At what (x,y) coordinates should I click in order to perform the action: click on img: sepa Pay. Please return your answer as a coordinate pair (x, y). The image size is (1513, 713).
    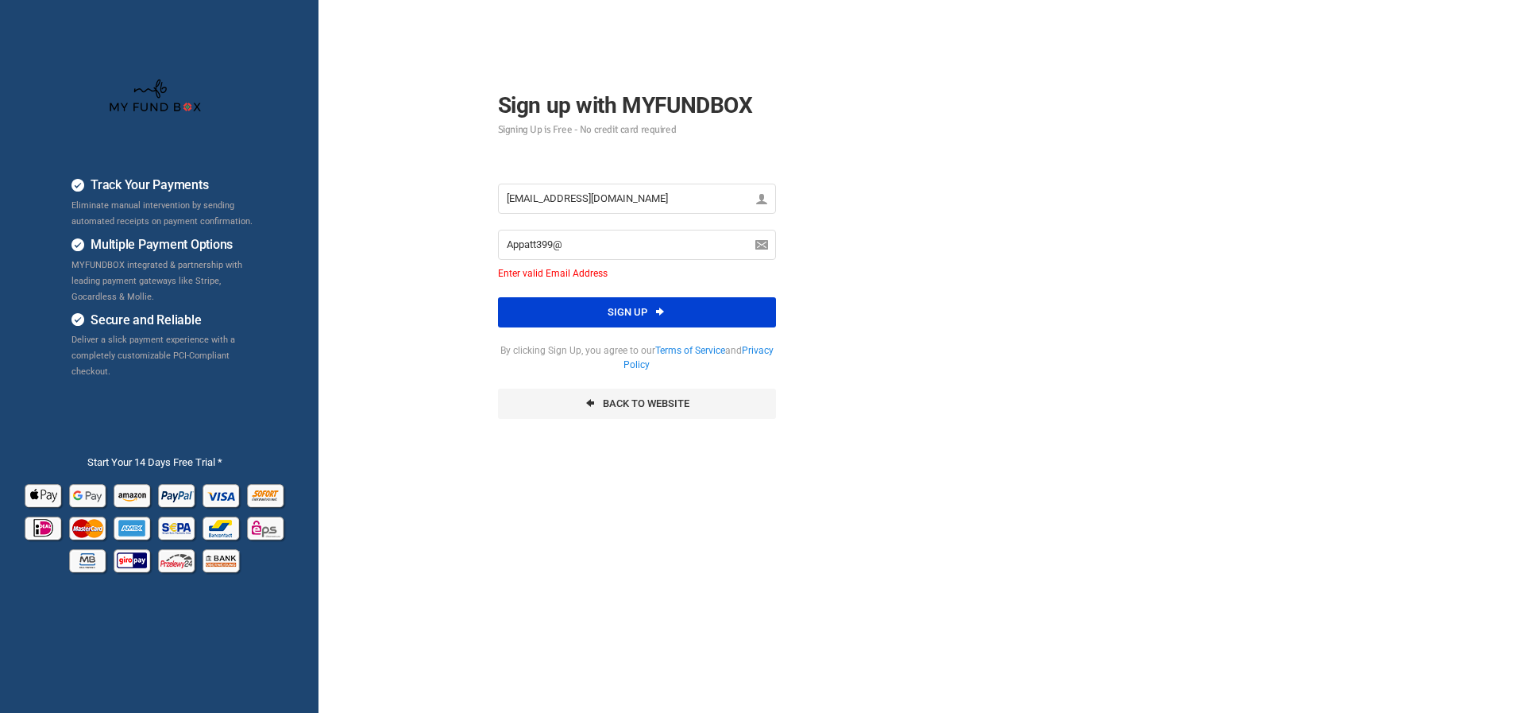
    Looking at the image, I should click on (177, 527).